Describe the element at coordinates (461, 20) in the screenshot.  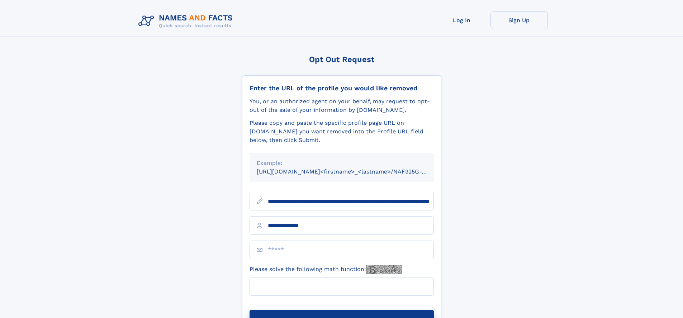
I see `a: Log In` at that location.